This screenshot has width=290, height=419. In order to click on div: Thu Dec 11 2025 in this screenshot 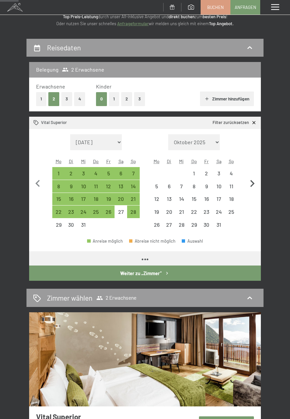, I will do `click(96, 186)`.